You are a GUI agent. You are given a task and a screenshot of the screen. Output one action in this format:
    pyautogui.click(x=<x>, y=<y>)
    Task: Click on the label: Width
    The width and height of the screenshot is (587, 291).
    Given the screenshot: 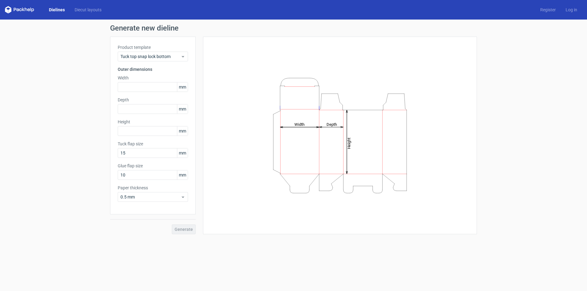 What is the action you would take?
    pyautogui.click(x=153, y=78)
    